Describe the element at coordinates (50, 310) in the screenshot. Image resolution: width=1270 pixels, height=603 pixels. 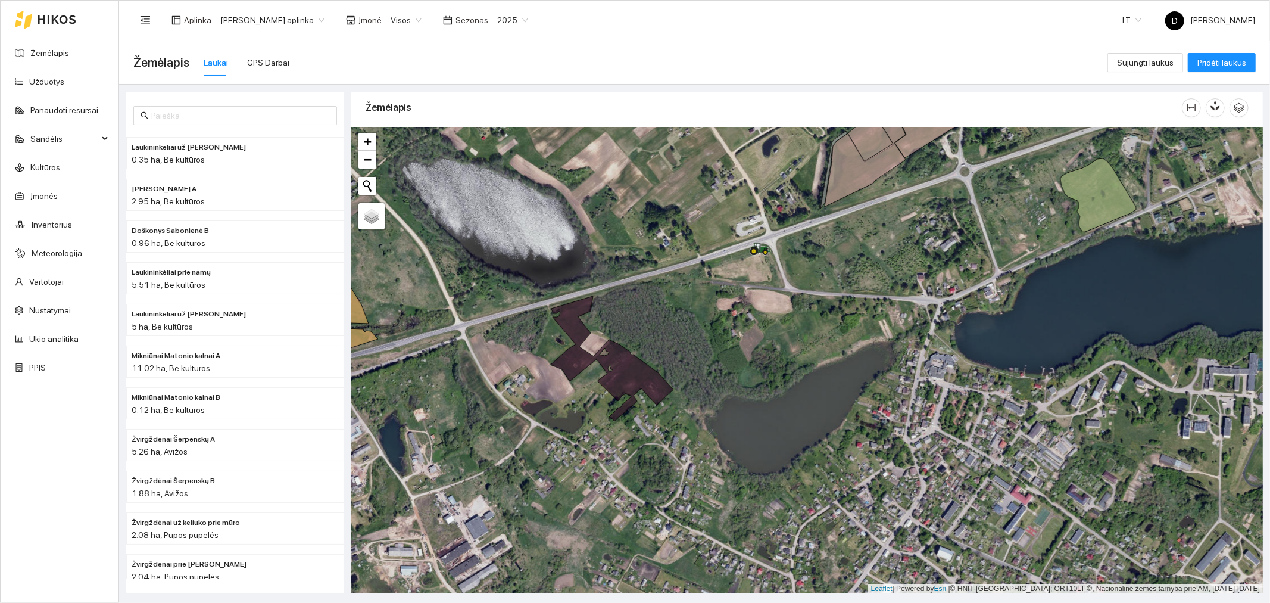
I see `a: Nustatymai` at that location.